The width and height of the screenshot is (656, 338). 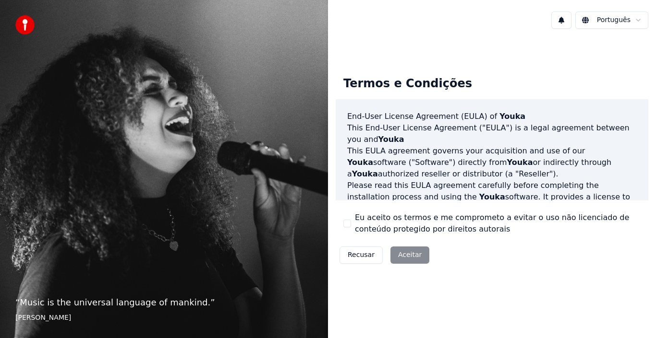 What do you see at coordinates (497, 224) in the screenshot?
I see `label: Eu aceito os termos e me comprometo a evitar o uso não licenciado de conteúdo protegido por direi...` at bounding box center [497, 224].